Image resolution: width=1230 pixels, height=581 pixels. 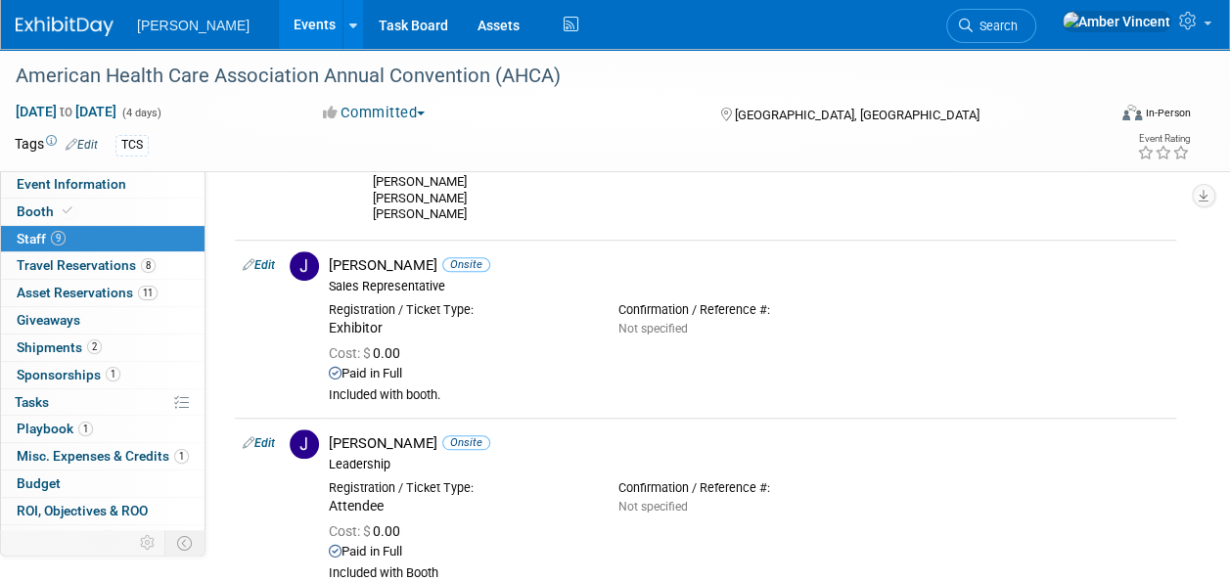 What do you see at coordinates (1105, 116) in the screenshot?
I see `div: Event Format` at bounding box center [1105, 116].